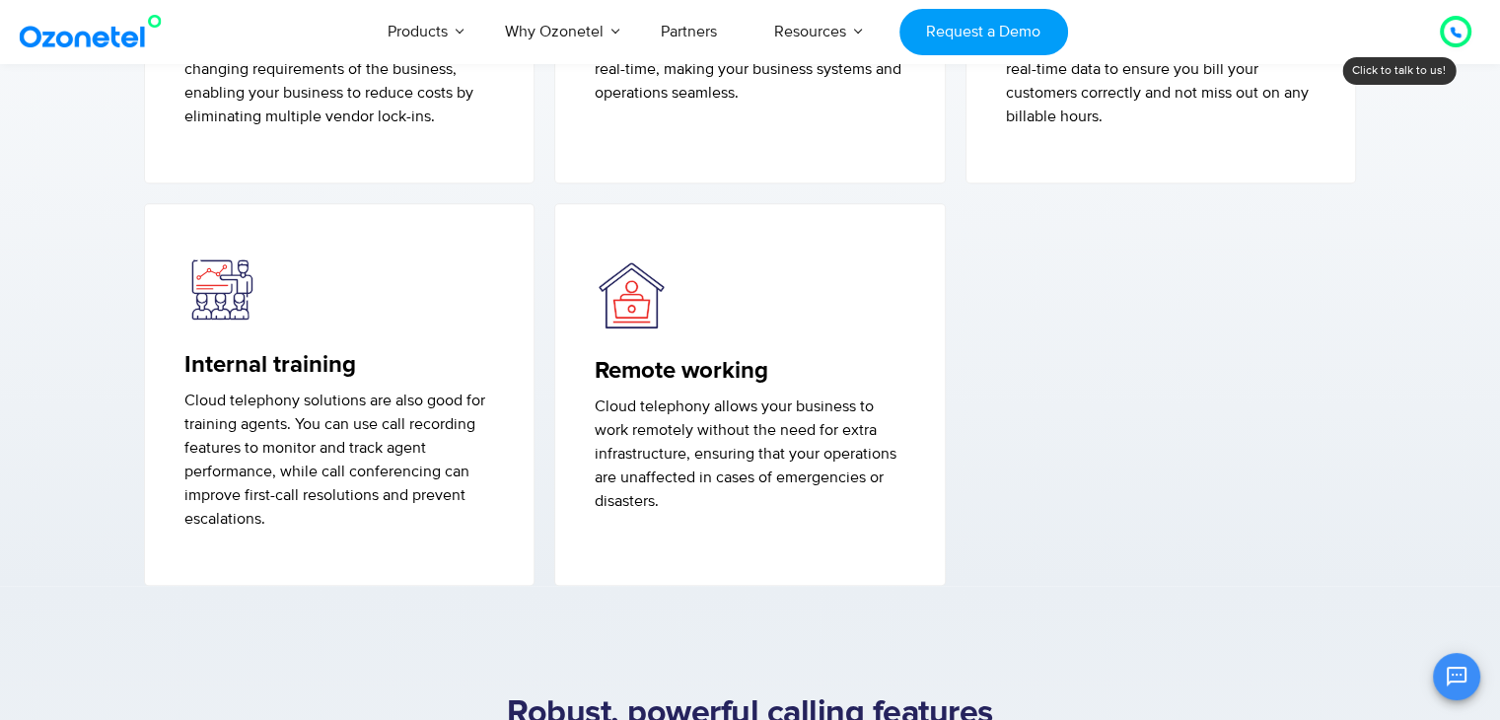  What do you see at coordinates (339, 459) in the screenshot?
I see `p: Cloud telephony solutions are also good for training agents. You can use call recording features ...` at bounding box center [339, 459].